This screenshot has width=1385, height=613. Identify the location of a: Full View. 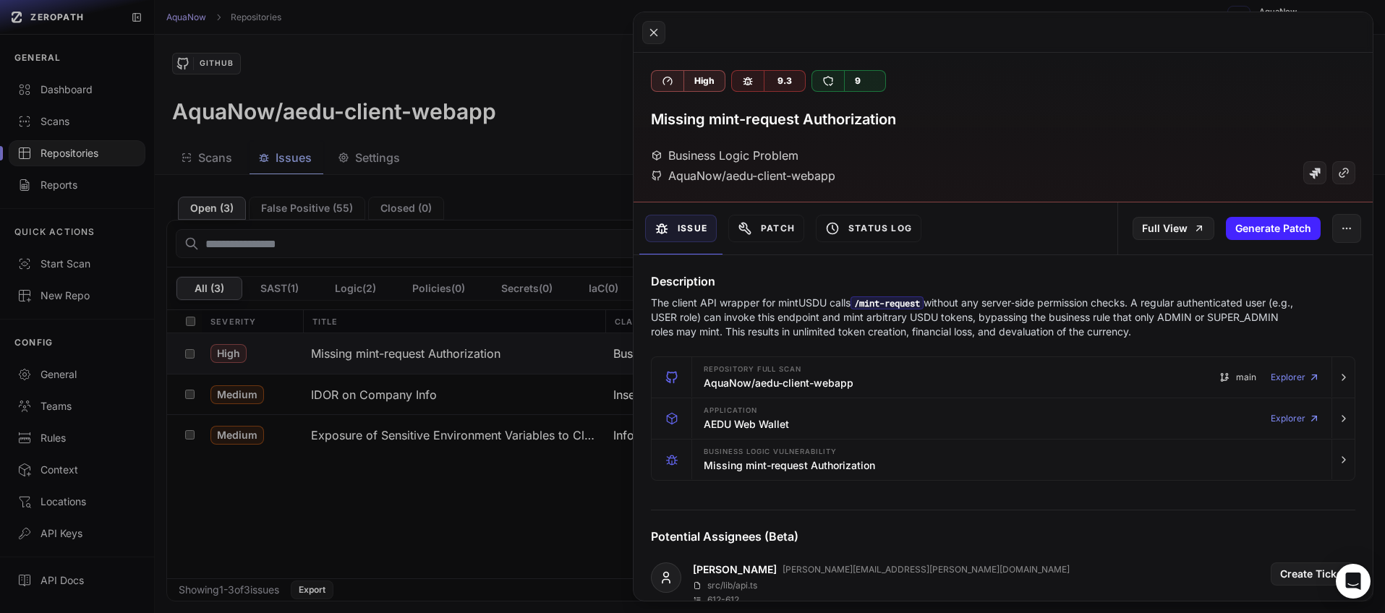
(1173, 229).